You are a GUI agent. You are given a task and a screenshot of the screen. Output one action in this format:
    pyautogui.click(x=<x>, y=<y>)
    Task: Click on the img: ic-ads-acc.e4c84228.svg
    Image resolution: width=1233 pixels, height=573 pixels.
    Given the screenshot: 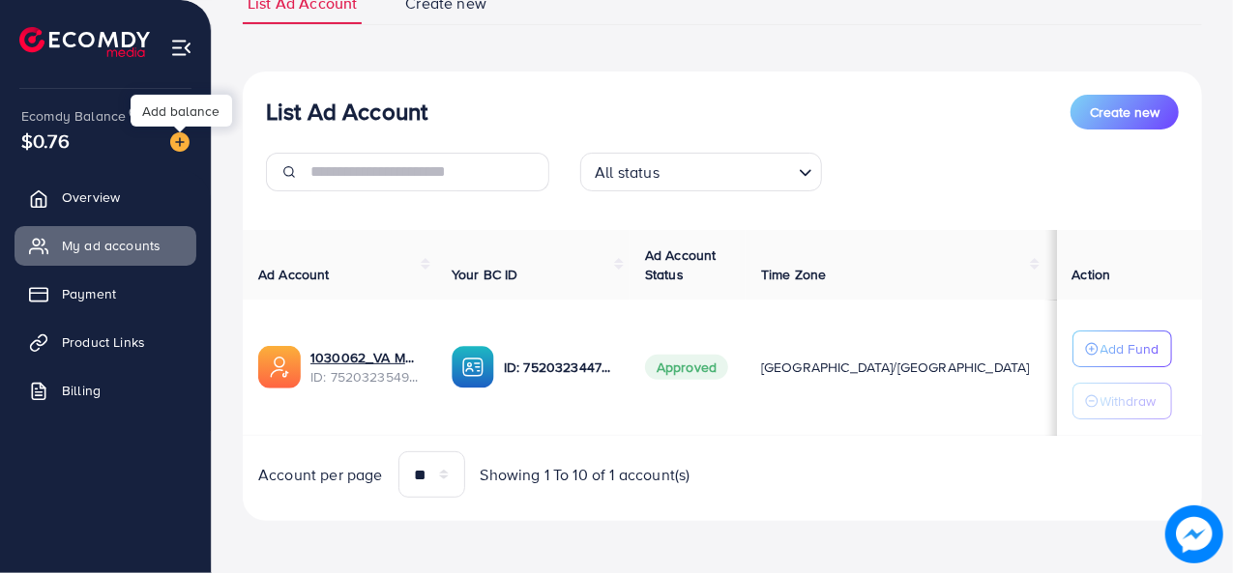 What is the action you would take?
    pyautogui.click(x=279, y=367)
    